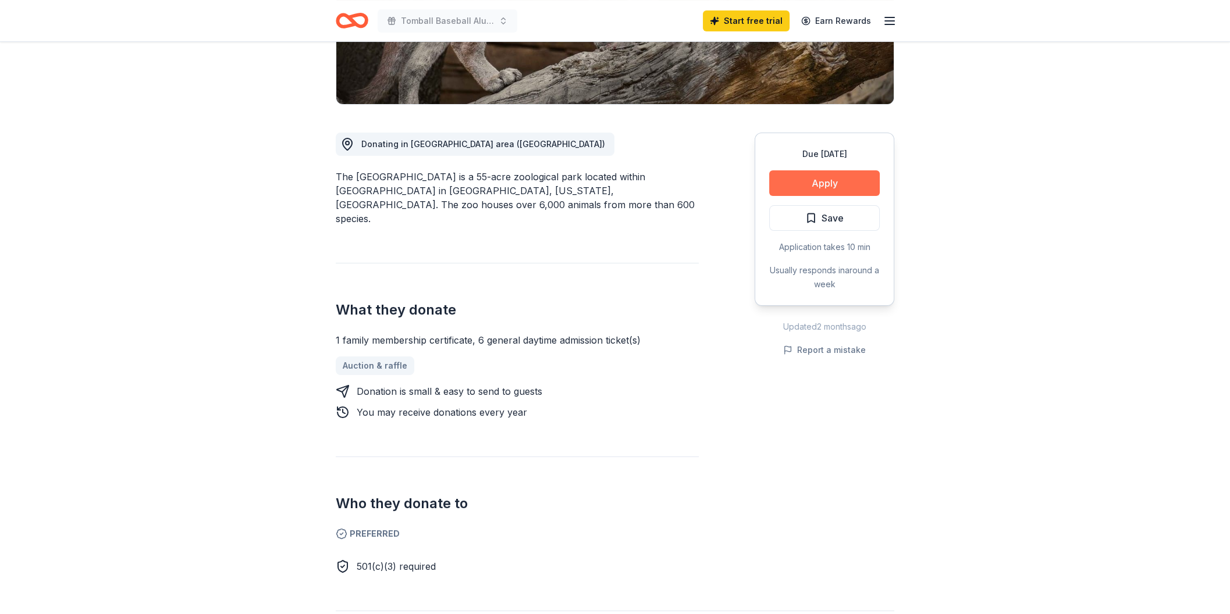 The image size is (1230, 614). What do you see at coordinates (824, 350) in the screenshot?
I see `button: Report a mistake` at bounding box center [824, 350].